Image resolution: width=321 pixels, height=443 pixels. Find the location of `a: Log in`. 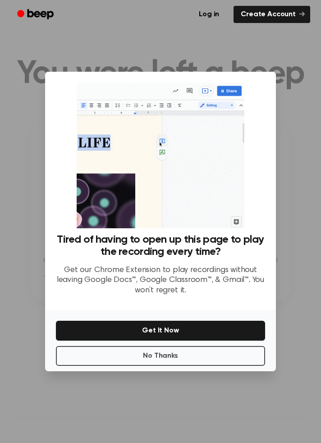

a: Log in is located at coordinates (209, 14).